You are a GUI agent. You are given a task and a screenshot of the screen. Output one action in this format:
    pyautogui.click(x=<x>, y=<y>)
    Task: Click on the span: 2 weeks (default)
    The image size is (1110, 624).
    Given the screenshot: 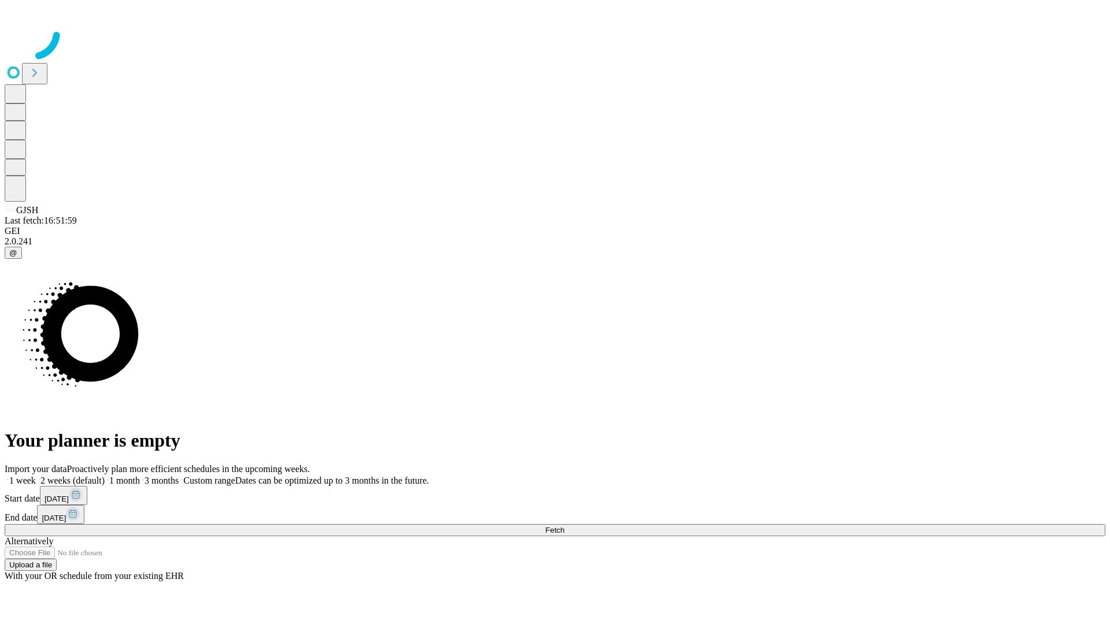 What is the action you would take?
    pyautogui.click(x=72, y=480)
    